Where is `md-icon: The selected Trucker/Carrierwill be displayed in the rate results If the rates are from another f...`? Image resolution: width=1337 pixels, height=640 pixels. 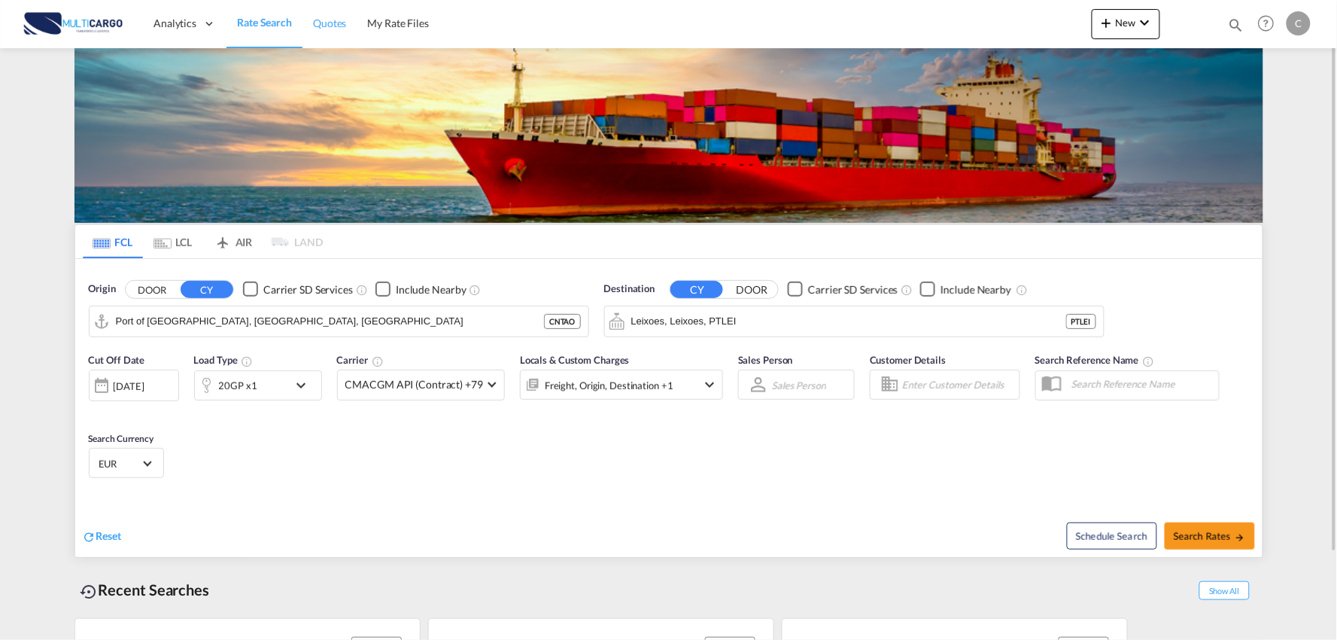 md-icon: The selected Trucker/Carrierwill be displayed in the rate results If the rates are from another f... is located at coordinates (378, 361).